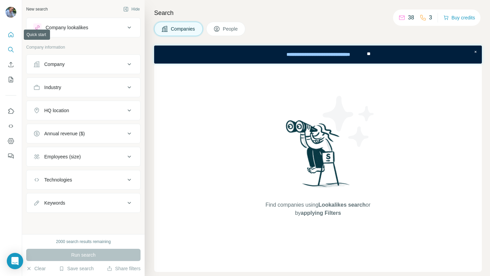 The height and width of the screenshot is (276, 490). What do you see at coordinates (83, 242) in the screenshot?
I see `div: 2000 search results remaining` at bounding box center [83, 242].